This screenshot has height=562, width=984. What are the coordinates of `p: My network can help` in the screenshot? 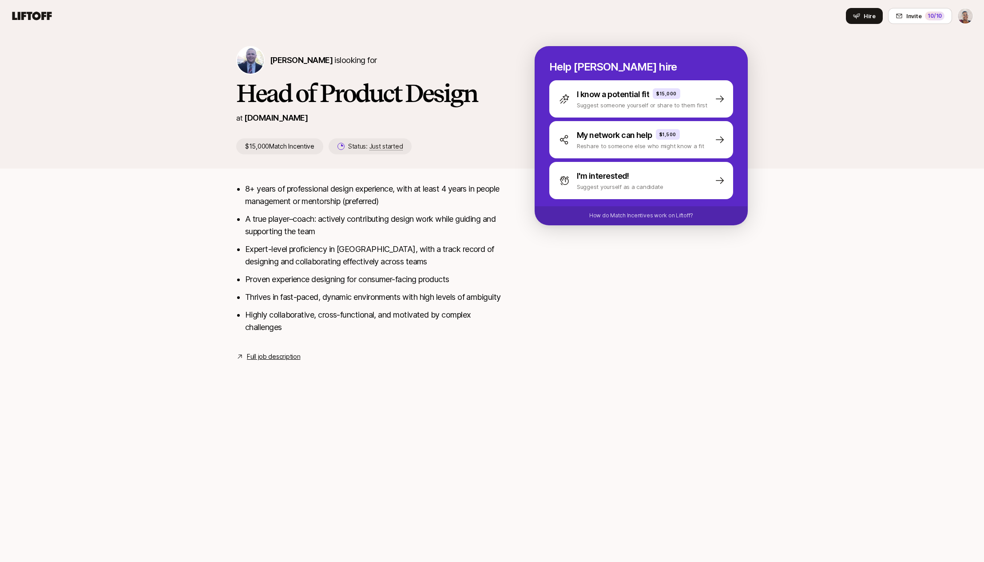 It's located at (614, 135).